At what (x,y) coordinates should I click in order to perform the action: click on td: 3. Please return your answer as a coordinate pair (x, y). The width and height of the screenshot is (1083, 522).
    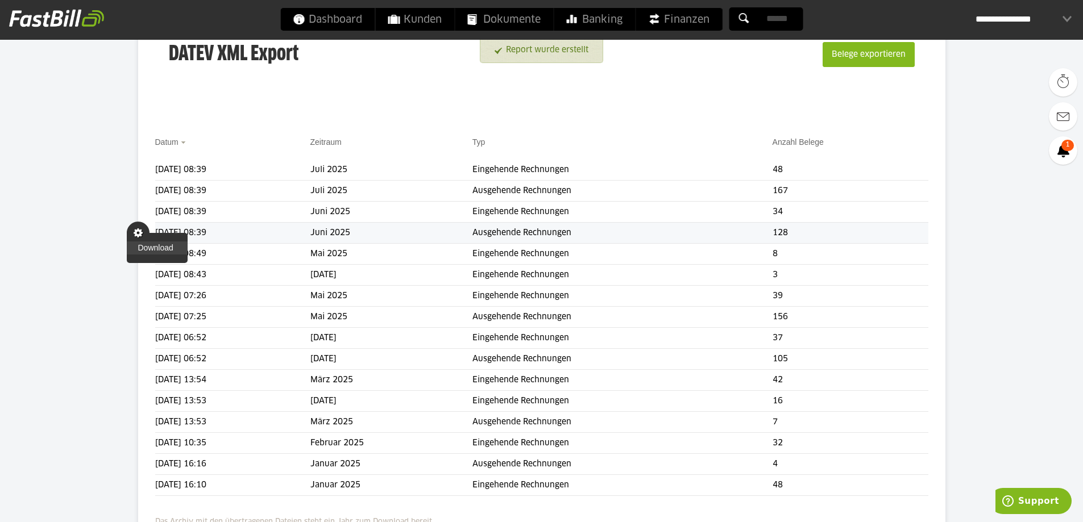
    Looking at the image, I should click on (850, 275).